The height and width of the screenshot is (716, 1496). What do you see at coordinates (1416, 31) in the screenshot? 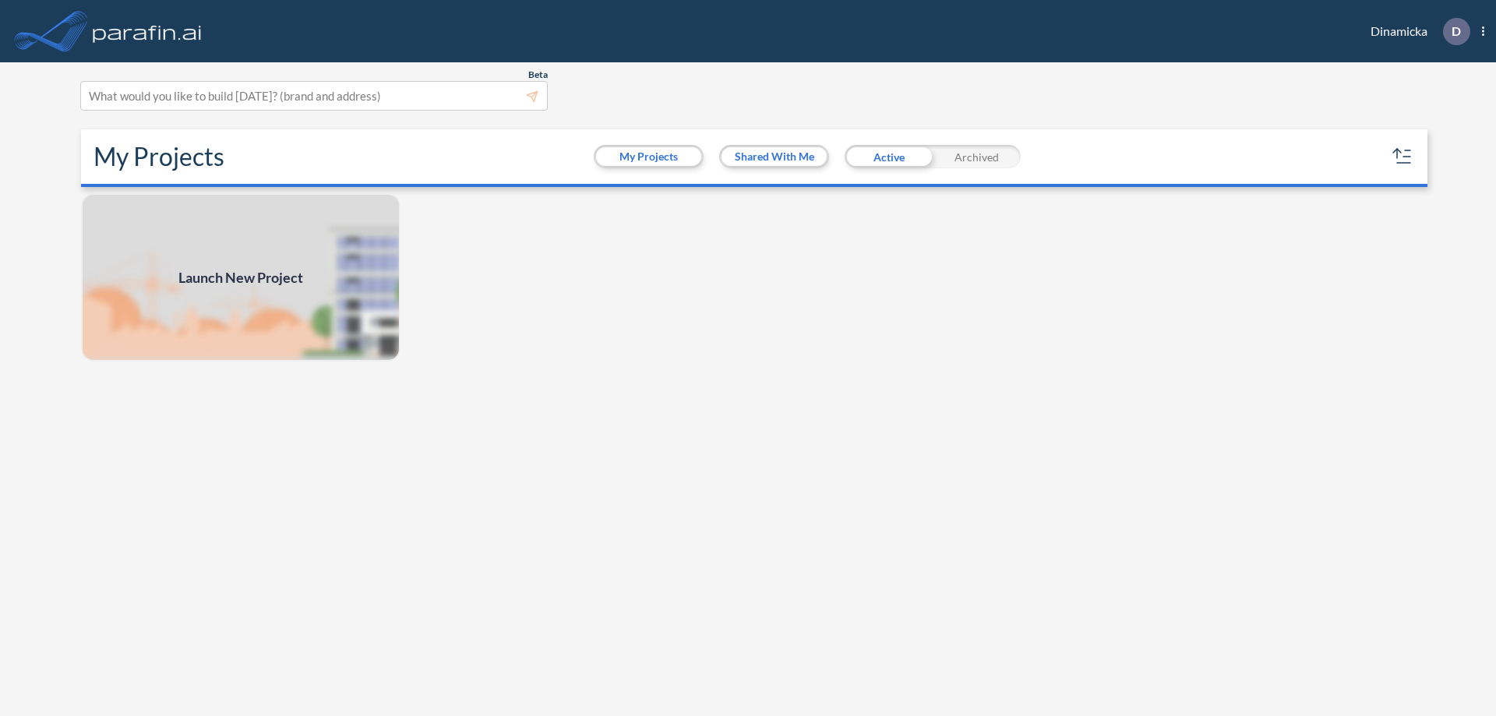
I see `div: Dinamicka` at bounding box center [1416, 31].